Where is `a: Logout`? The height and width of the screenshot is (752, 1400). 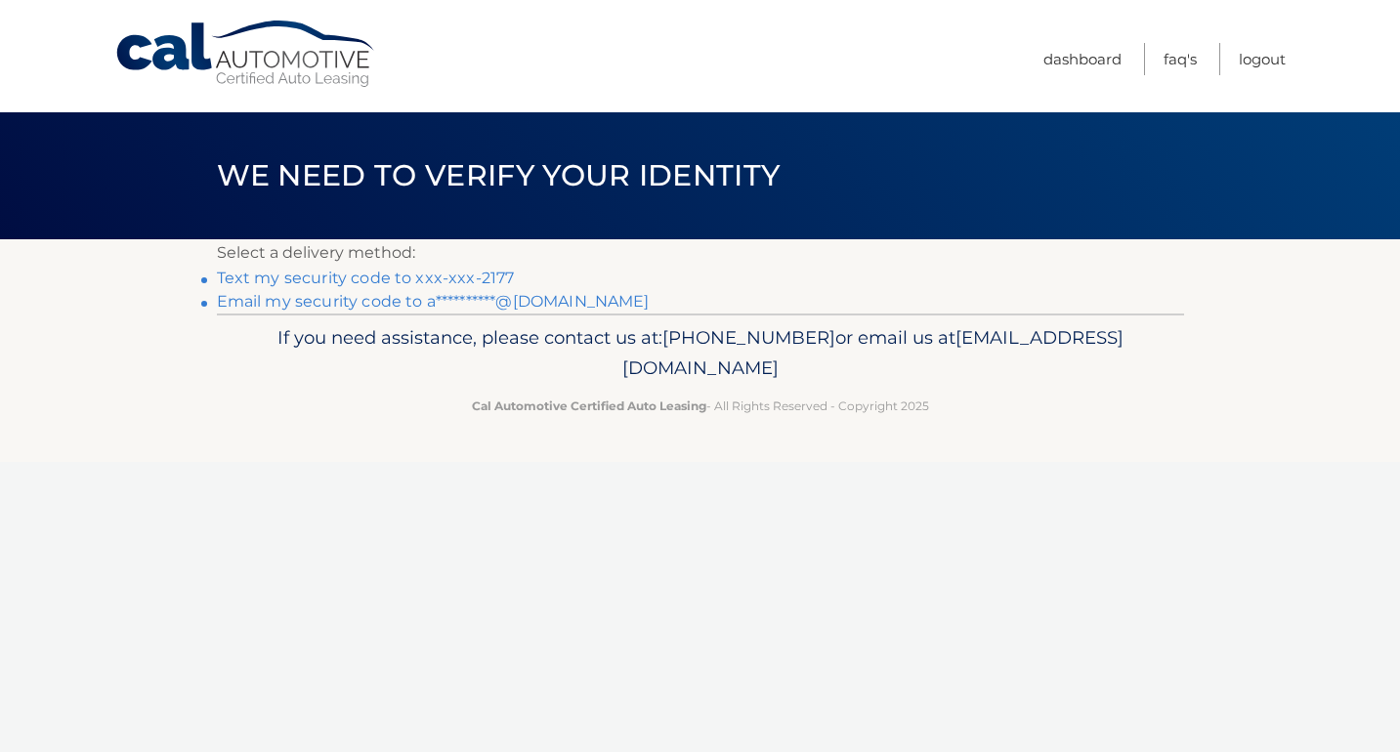 a: Logout is located at coordinates (1262, 59).